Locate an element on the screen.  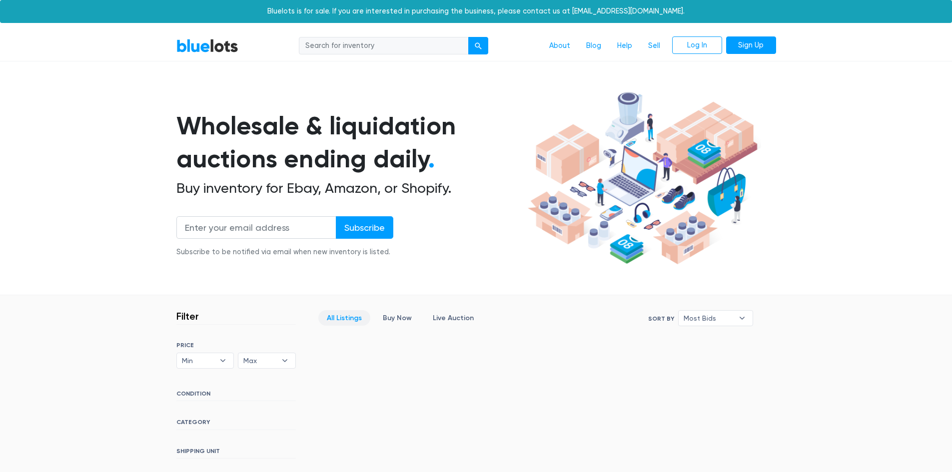
h6: PRICE is located at coordinates (236, 345).